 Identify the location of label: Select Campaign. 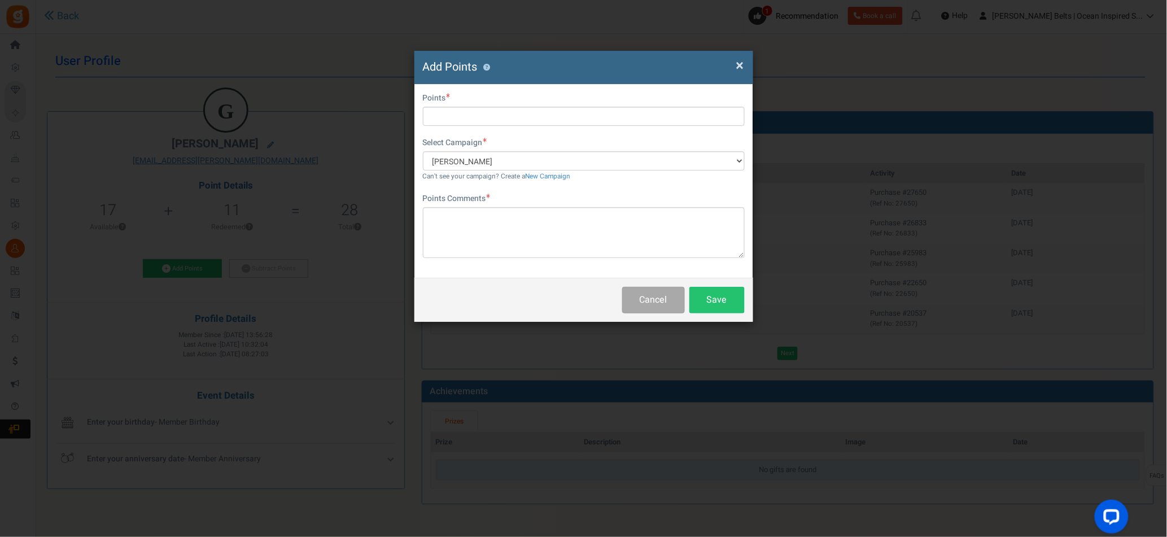
(455, 143).